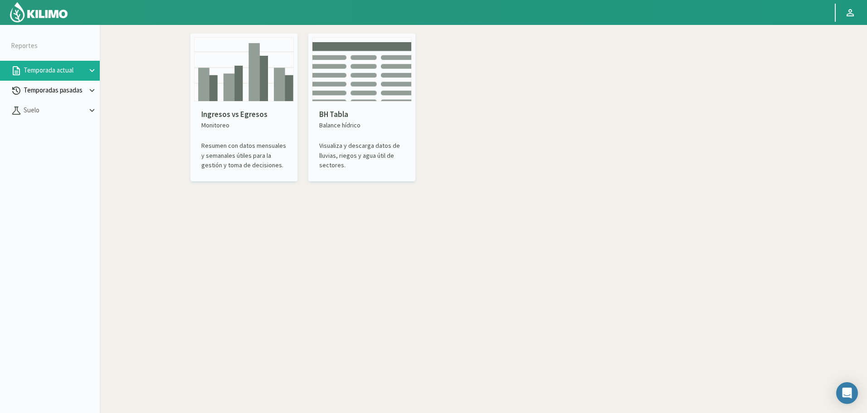 The image size is (867, 413). I want to click on img: Kilimo, so click(39, 12).